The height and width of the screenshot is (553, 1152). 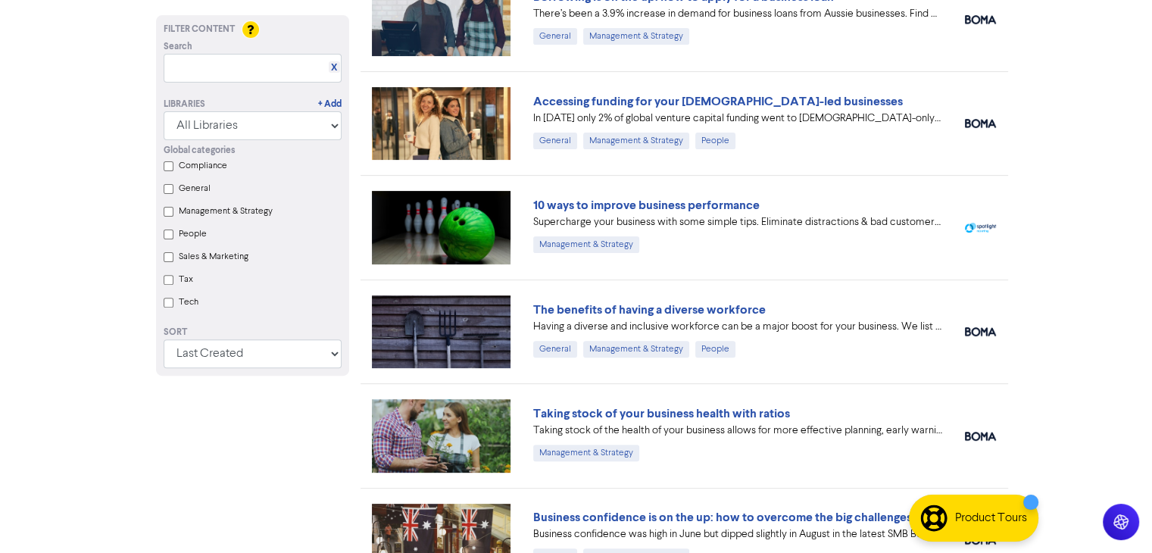 I want to click on div: Business confidence was high in June but dipped slightly in August in the latest SMB Business Ins..., so click(x=738, y=534).